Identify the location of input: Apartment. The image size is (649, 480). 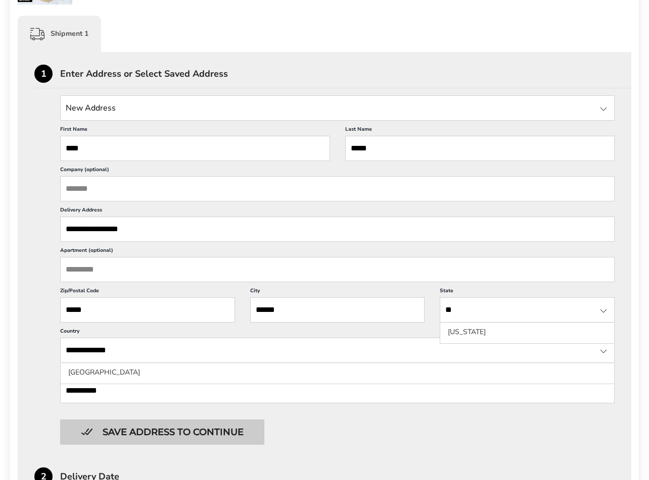
(337, 270).